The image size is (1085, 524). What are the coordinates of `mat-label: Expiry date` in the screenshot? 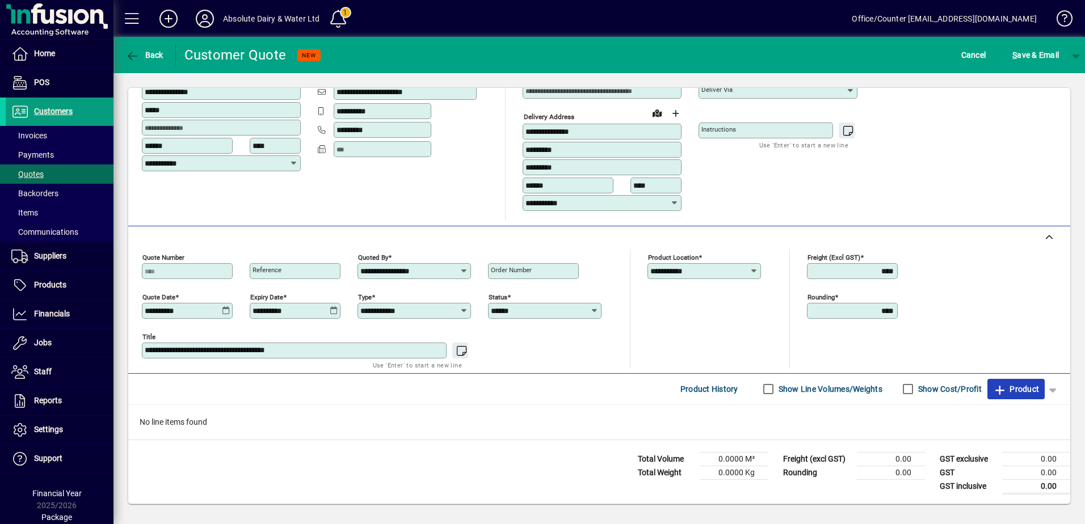 It's located at (267, 297).